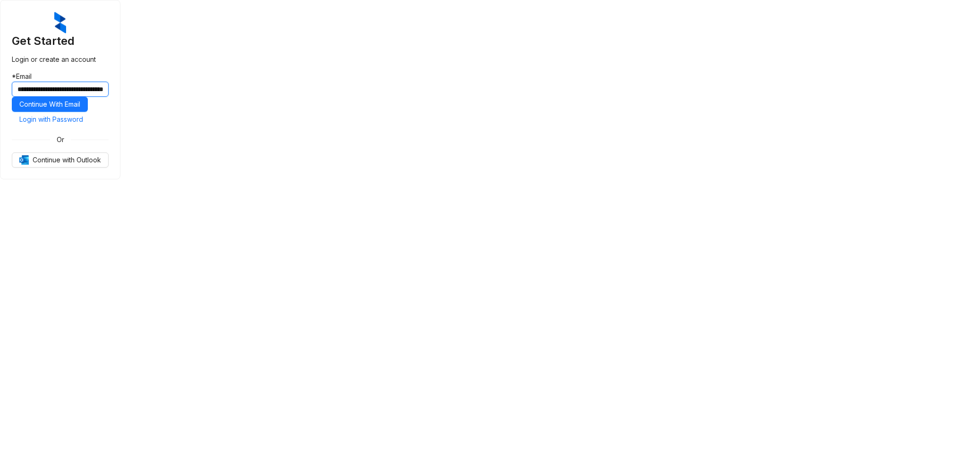 The width and height of the screenshot is (967, 464). I want to click on img: ZumaIcon, so click(60, 23).